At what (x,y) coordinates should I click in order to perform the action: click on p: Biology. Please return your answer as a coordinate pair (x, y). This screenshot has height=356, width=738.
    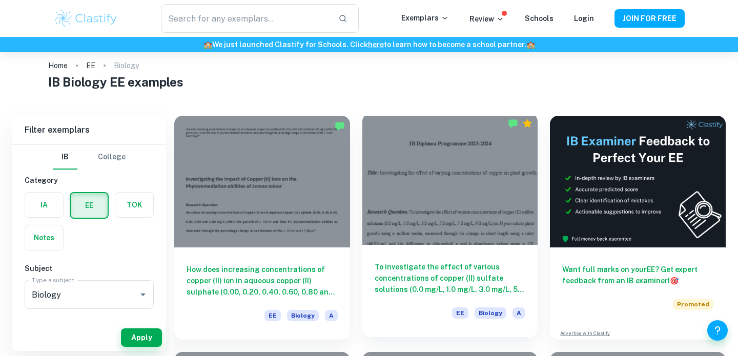
    Looking at the image, I should click on (126, 66).